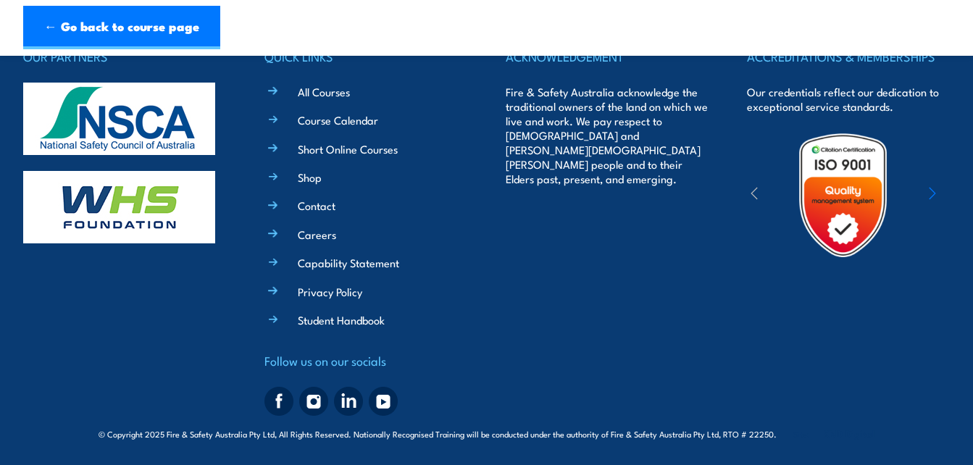 The image size is (973, 465). I want to click on p: Fire & Safety Australia acknowledge the traditional owners of the land on which we live and work...., so click(607, 135).